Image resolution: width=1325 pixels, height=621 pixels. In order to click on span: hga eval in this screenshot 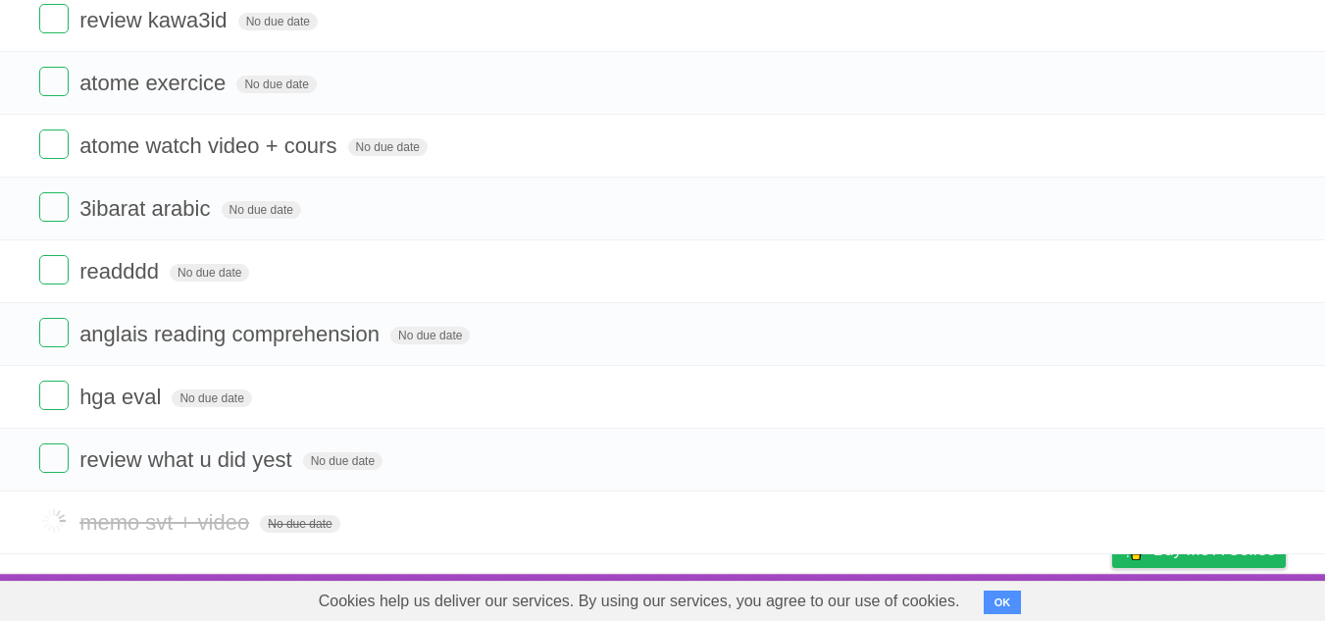, I will do `click(123, 396)`.